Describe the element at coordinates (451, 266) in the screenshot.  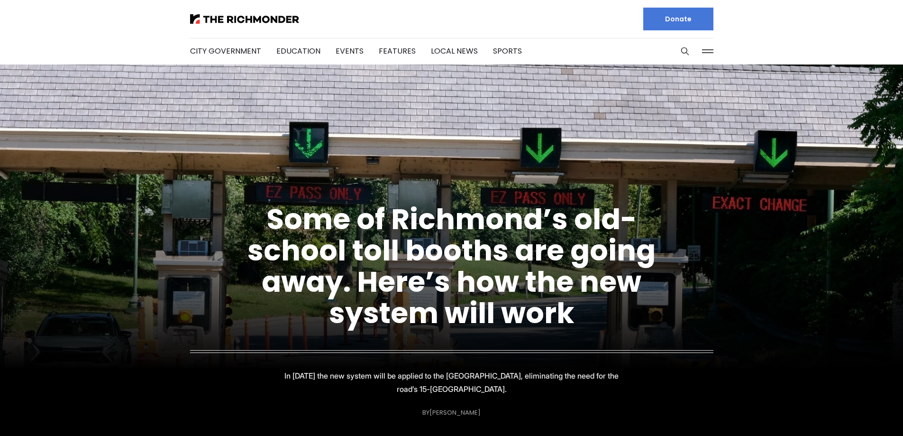
I see `a: Some of Richmond’s old-school toll booths are going away. Here’s how the new system will work` at that location.